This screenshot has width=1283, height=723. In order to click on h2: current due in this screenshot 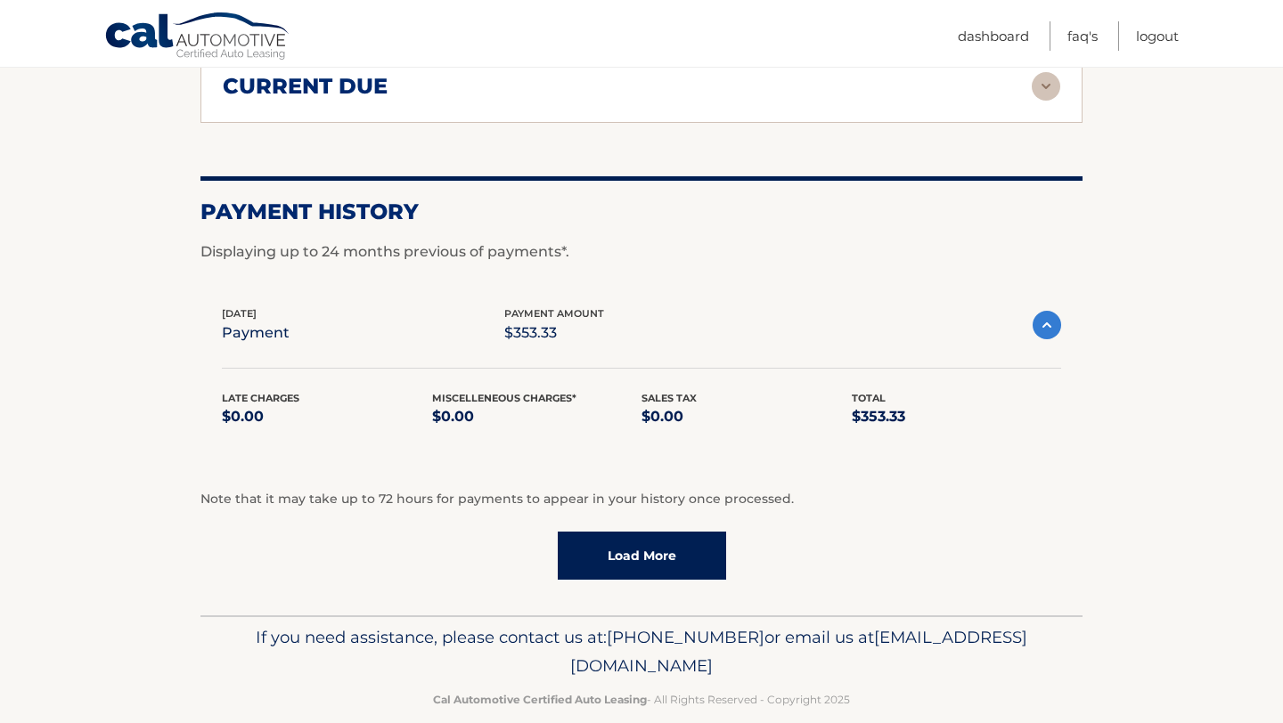, I will do `click(305, 86)`.